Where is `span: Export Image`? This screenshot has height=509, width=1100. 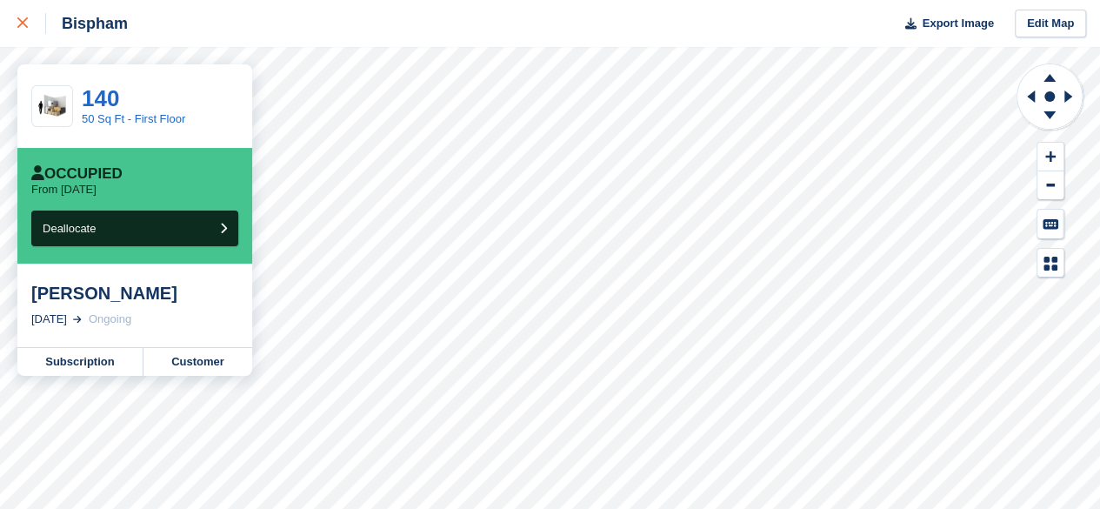
span: Export Image is located at coordinates (957, 23).